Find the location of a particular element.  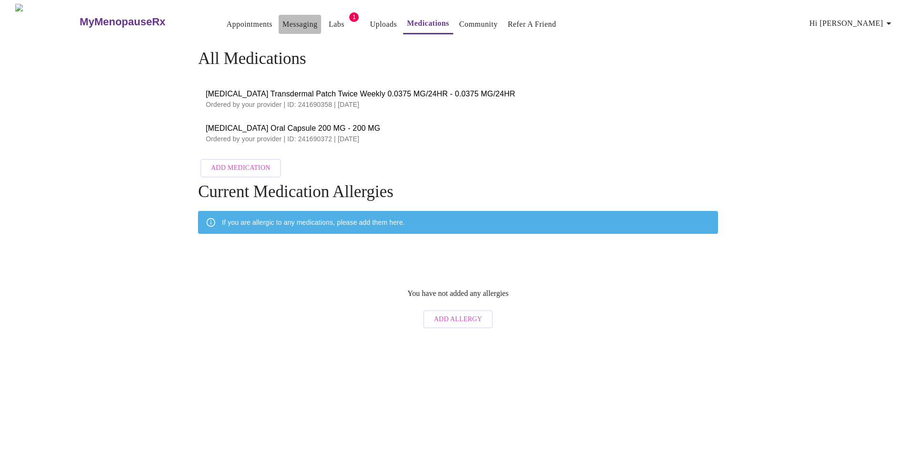

button: Add Medication is located at coordinates (240, 168).